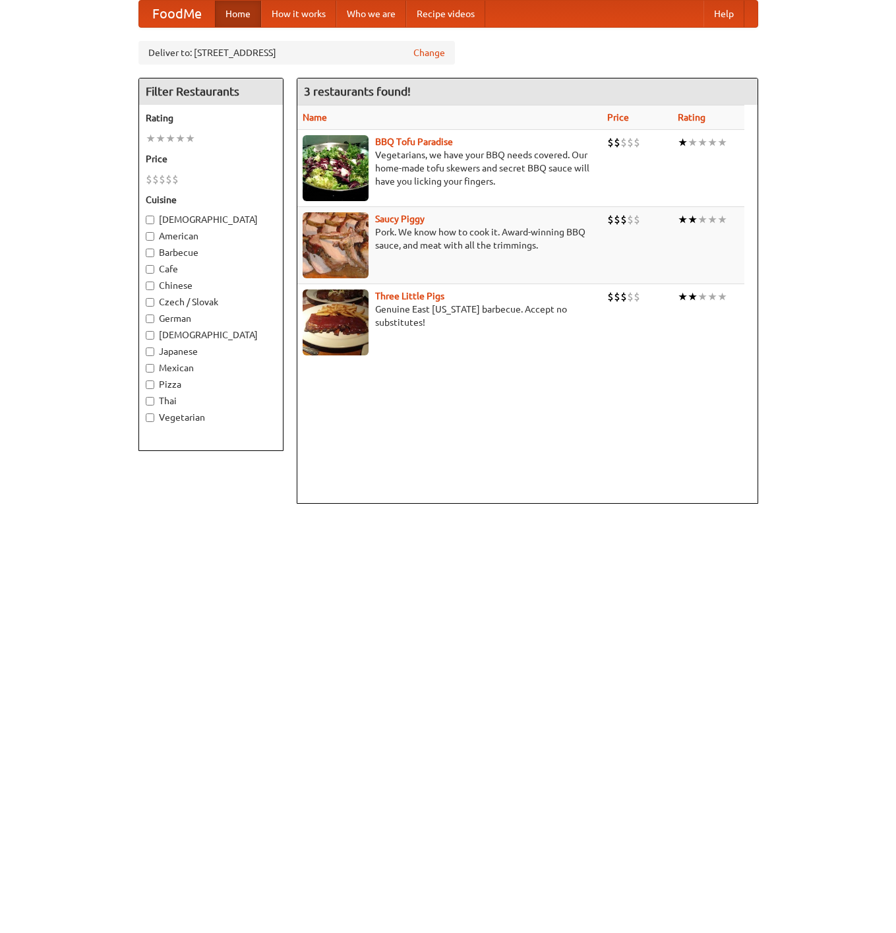  I want to click on img: tofuparadise.jpg, so click(336, 168).